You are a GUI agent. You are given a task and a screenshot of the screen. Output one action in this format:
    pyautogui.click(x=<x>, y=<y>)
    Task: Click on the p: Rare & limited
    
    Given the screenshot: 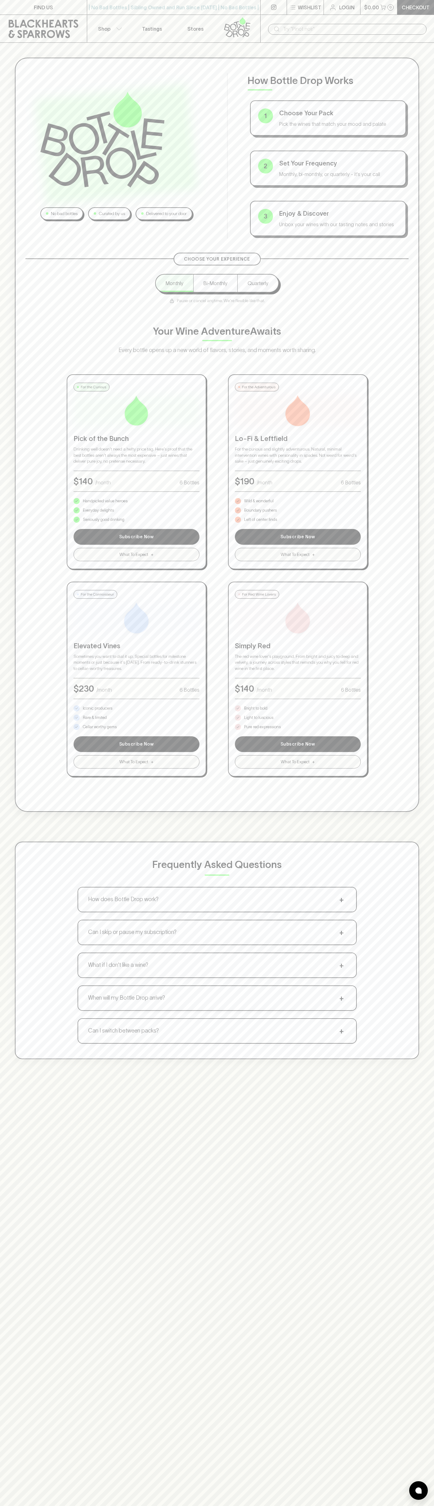 What is the action you would take?
    pyautogui.click(x=95, y=718)
    